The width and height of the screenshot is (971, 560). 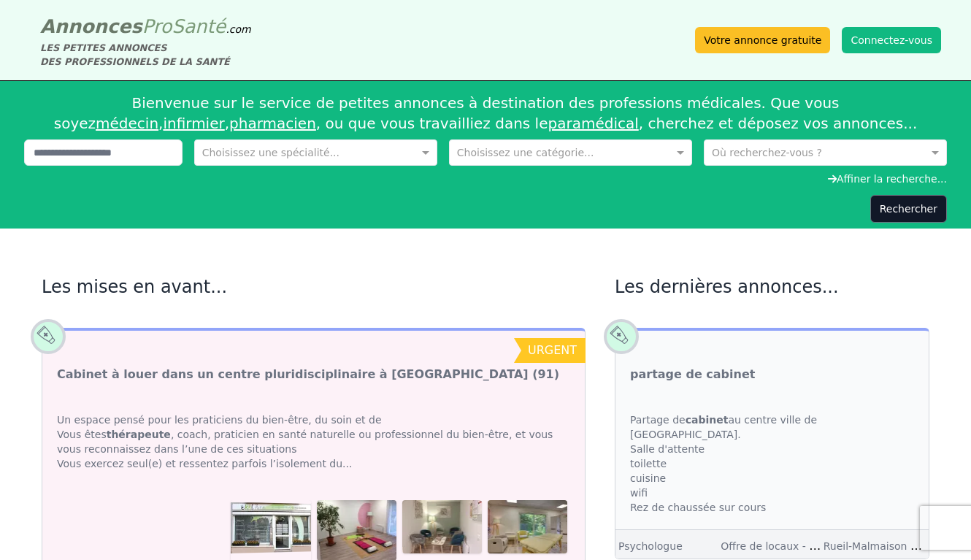 I want to click on button: Connectez-vous, so click(x=891, y=40).